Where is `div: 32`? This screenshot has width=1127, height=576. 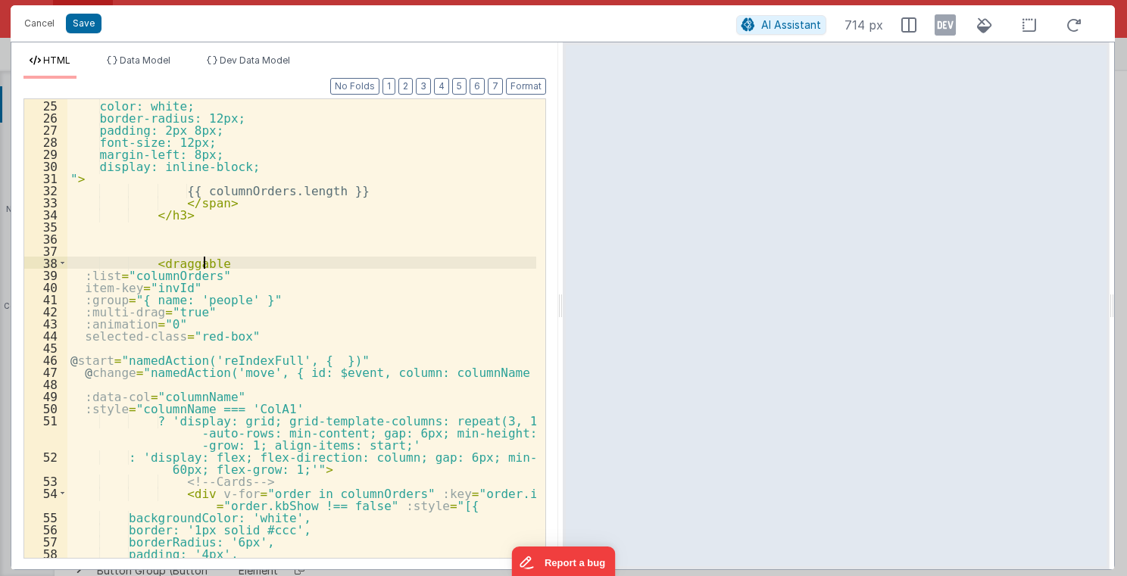
div: 32 is located at coordinates (45, 190).